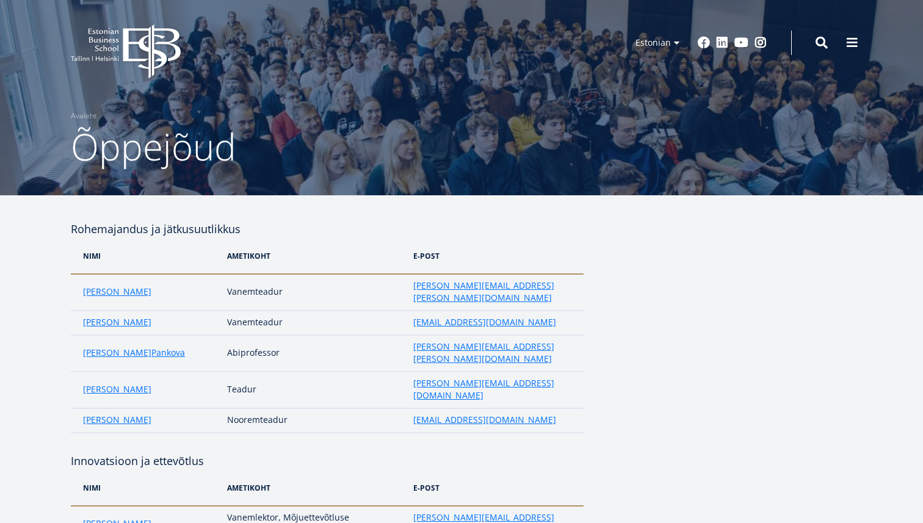 Image resolution: width=923 pixels, height=523 pixels. Describe the element at coordinates (722, 43) in the screenshot. I see `a: Linkedin` at that location.